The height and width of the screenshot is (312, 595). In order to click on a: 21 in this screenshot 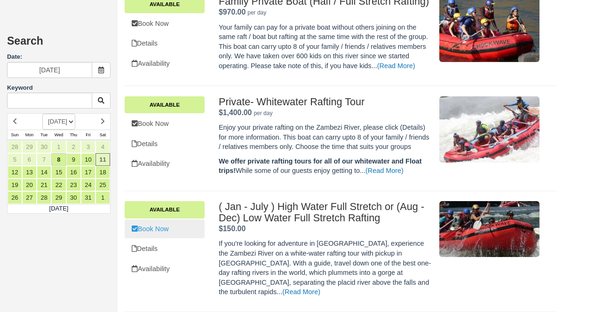, I will do `click(44, 185)`.